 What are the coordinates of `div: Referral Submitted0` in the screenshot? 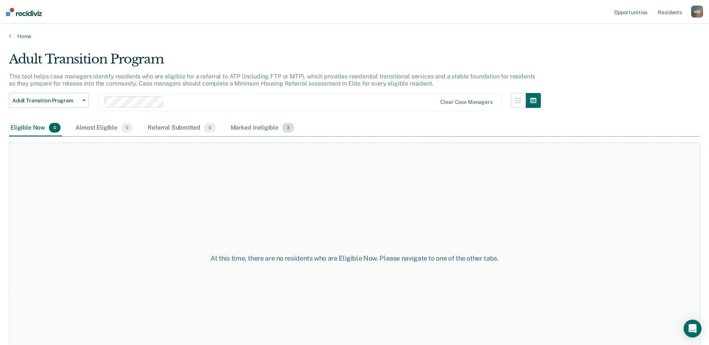 It's located at (181, 128).